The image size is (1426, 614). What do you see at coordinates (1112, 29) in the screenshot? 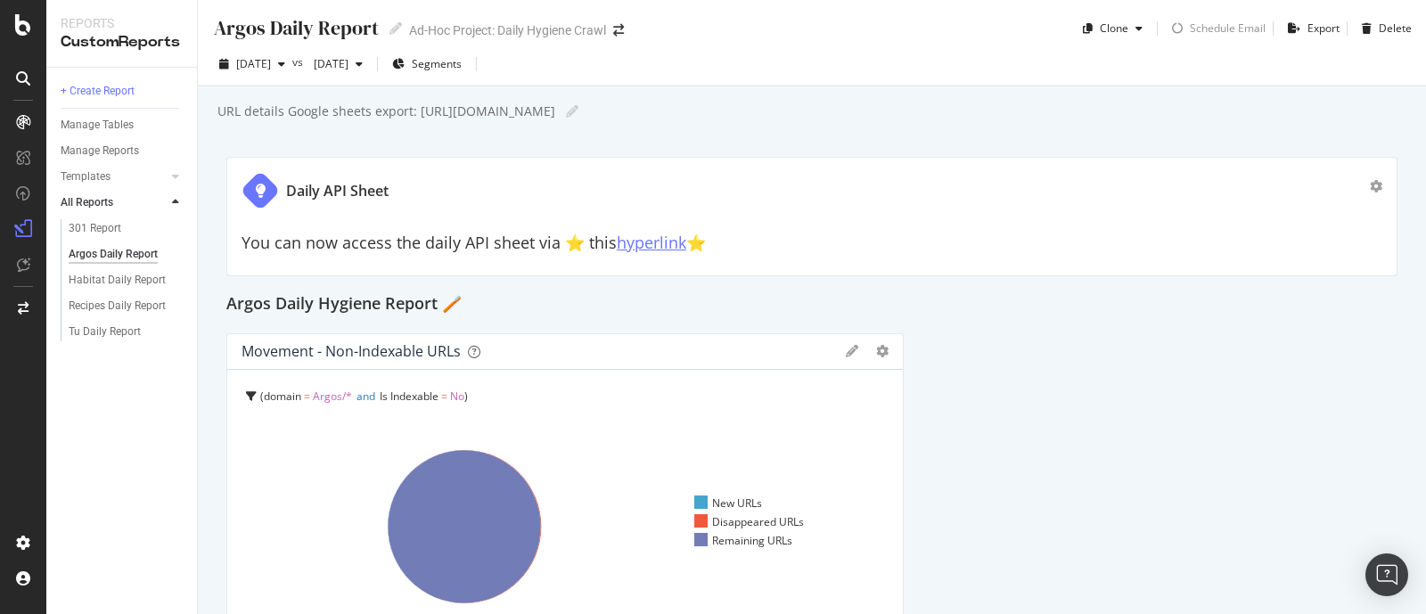
I see `button: Clone` at bounding box center [1112, 29].